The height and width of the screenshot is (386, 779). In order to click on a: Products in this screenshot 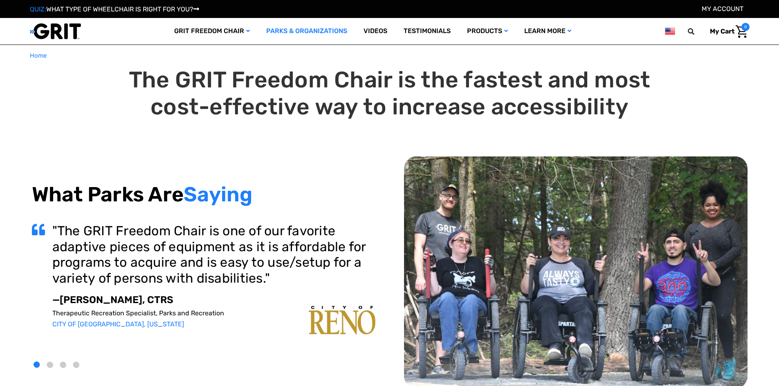, I will do `click(487, 31)`.